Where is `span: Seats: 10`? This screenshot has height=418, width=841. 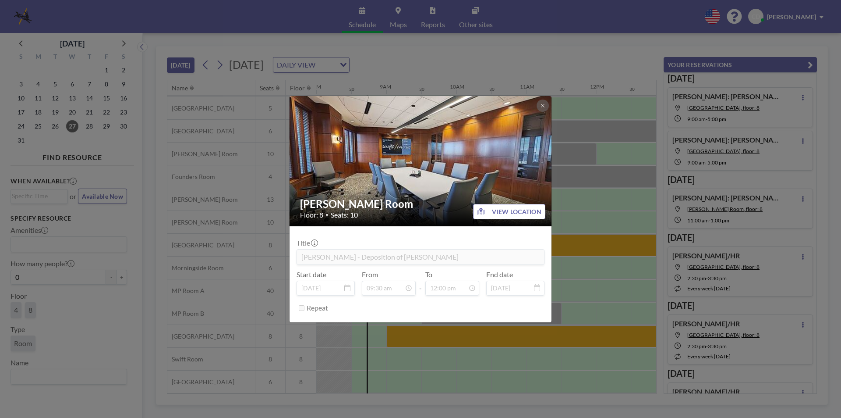
span: Seats: 10 is located at coordinates (344, 215).